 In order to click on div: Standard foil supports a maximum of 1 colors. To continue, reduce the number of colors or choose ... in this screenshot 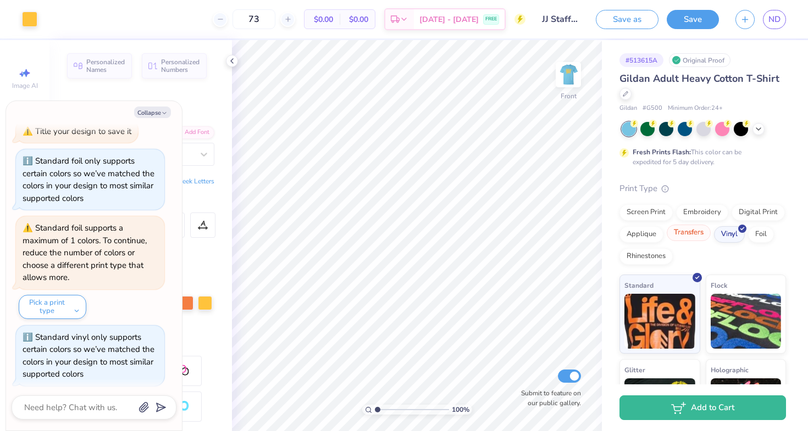, I will do `click(85, 253)`.